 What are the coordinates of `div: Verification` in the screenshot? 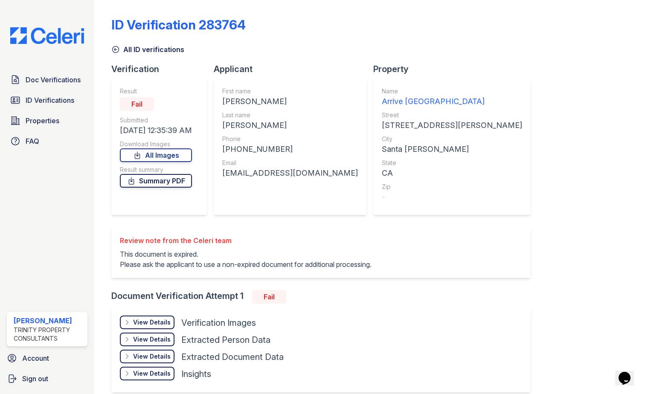 It's located at (162, 69).